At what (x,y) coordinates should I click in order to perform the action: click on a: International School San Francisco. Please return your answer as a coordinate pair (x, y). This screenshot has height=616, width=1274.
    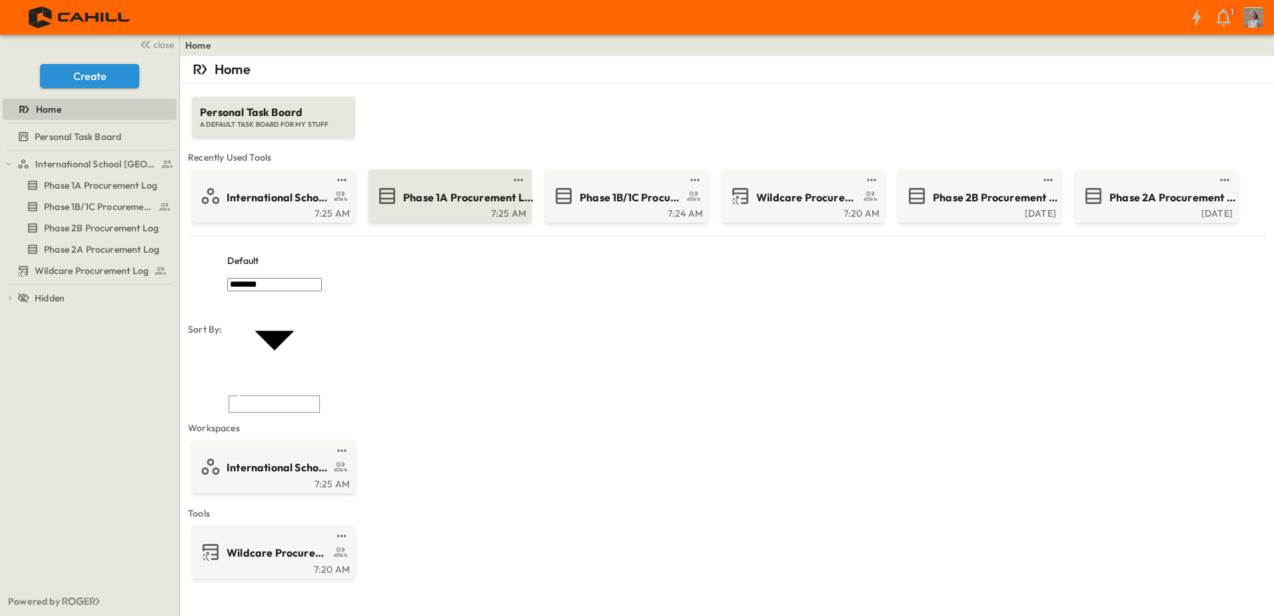
    Looking at the image, I should click on (95, 164).